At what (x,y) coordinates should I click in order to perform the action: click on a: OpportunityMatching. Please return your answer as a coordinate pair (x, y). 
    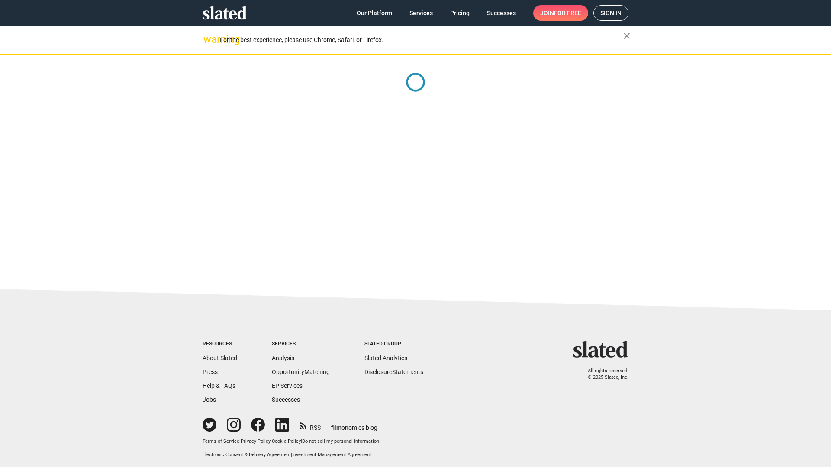
    Looking at the image, I should click on (301, 372).